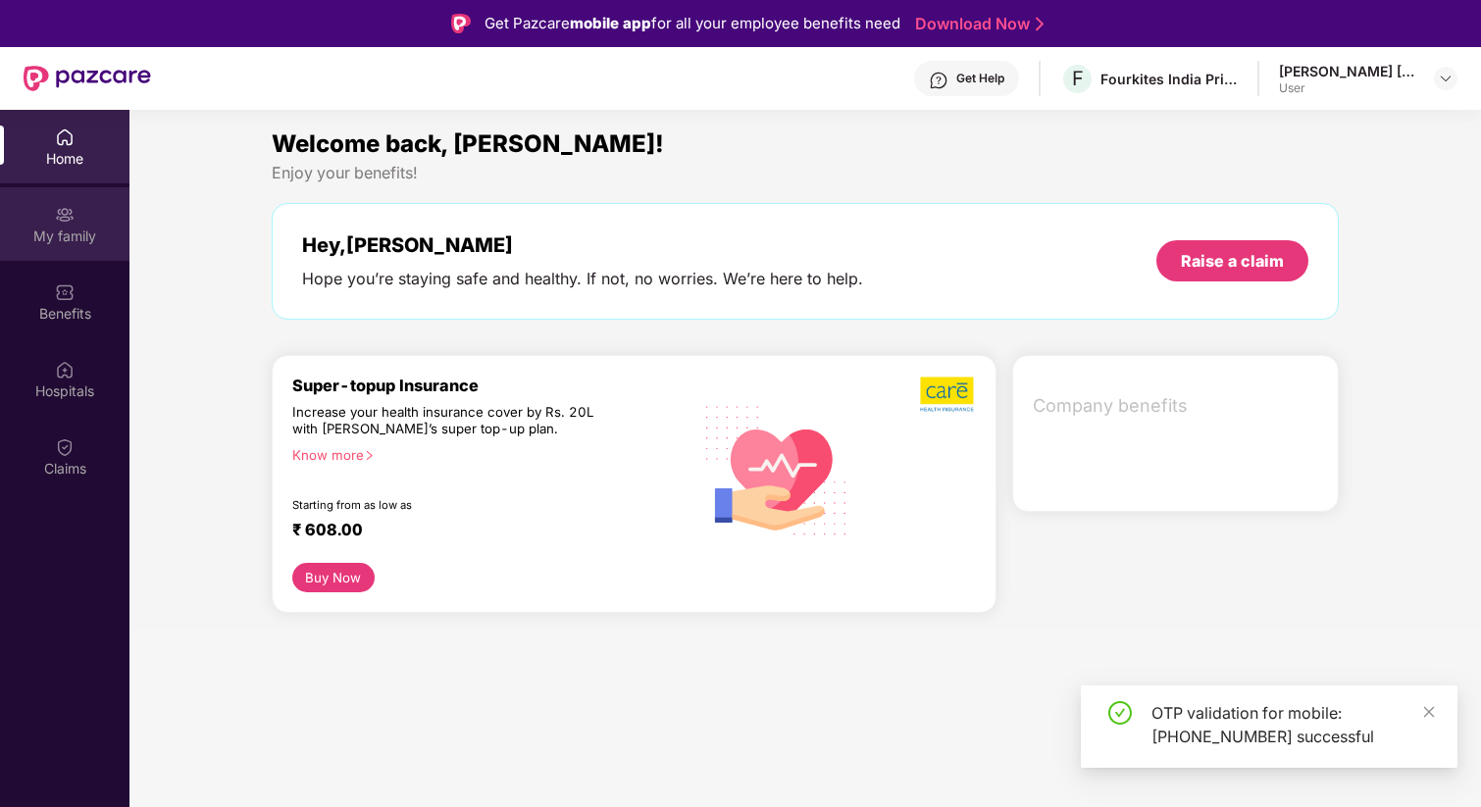 The width and height of the screenshot is (1481, 807). I want to click on img: b5dec4f62d2307b9de63beb79f102df3.png, so click(947, 394).